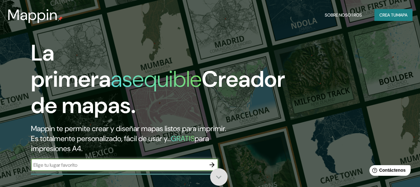 The width and height of the screenshot is (420, 187). Describe the element at coordinates (101, 138) in the screenshot. I see `font: Es totalmente personalizado, fácil de usar y...` at that location.